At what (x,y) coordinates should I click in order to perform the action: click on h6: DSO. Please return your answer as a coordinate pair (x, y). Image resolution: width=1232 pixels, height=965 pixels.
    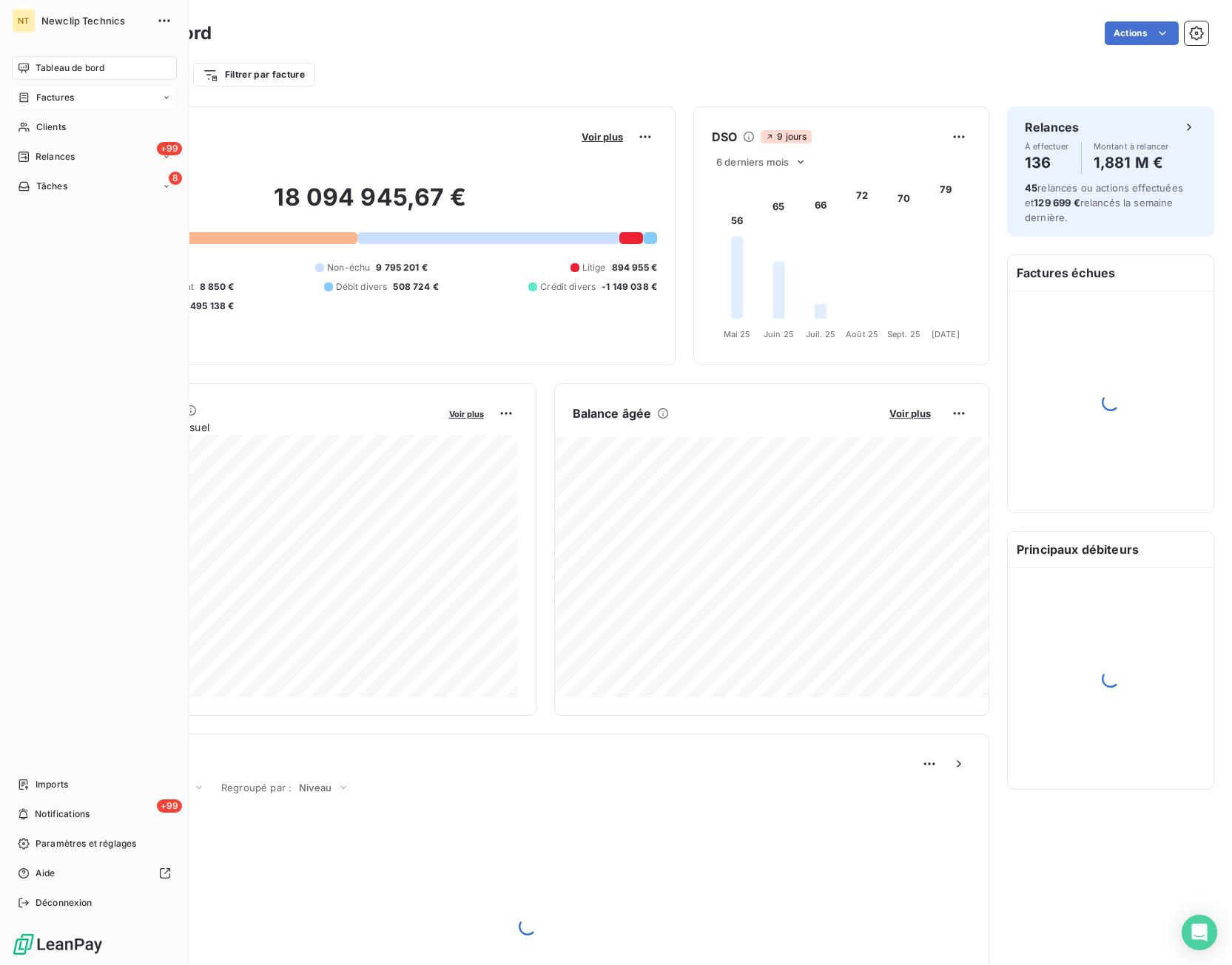
    Looking at the image, I should click on (724, 137).